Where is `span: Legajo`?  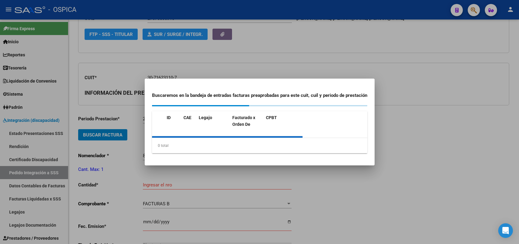
span: Legajo is located at coordinates (205, 118).